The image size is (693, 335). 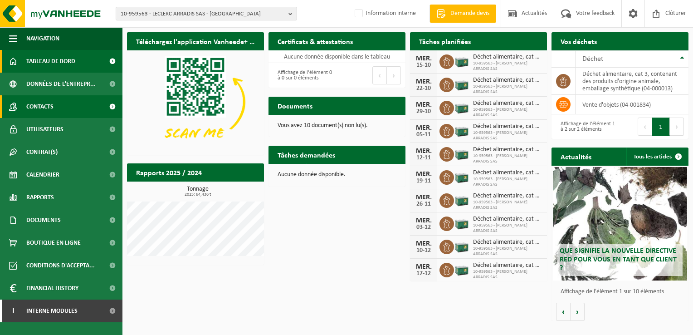 What do you see at coordinates (295, 105) in the screenshot?
I see `h2: Documents` at bounding box center [295, 105].